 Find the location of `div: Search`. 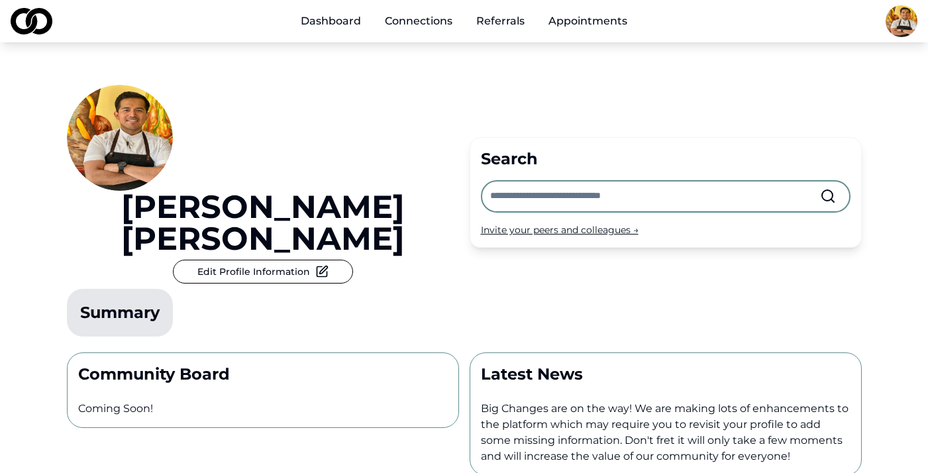

div: Search is located at coordinates (665, 159).